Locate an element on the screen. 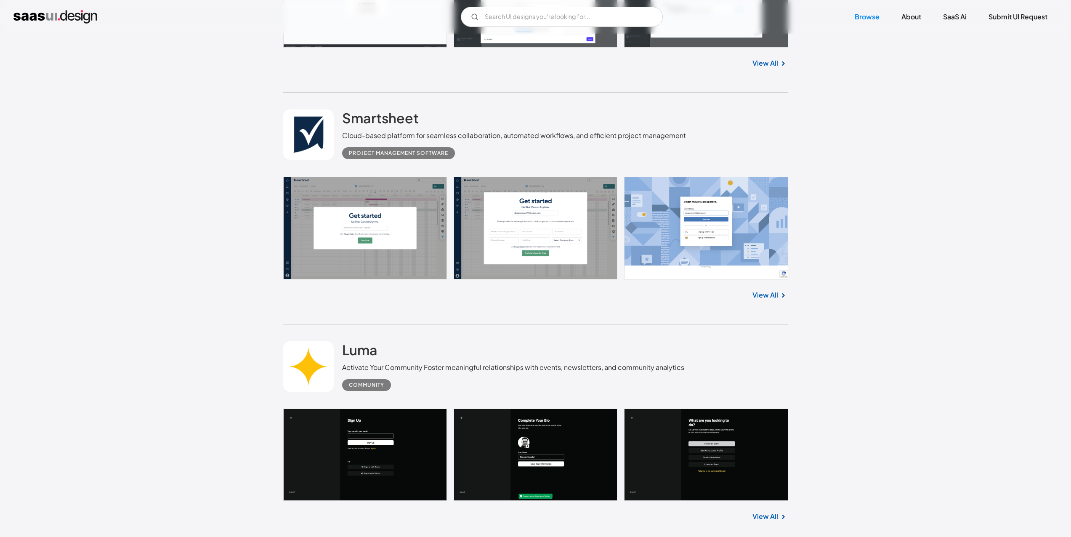  a: home is located at coordinates (55, 17).